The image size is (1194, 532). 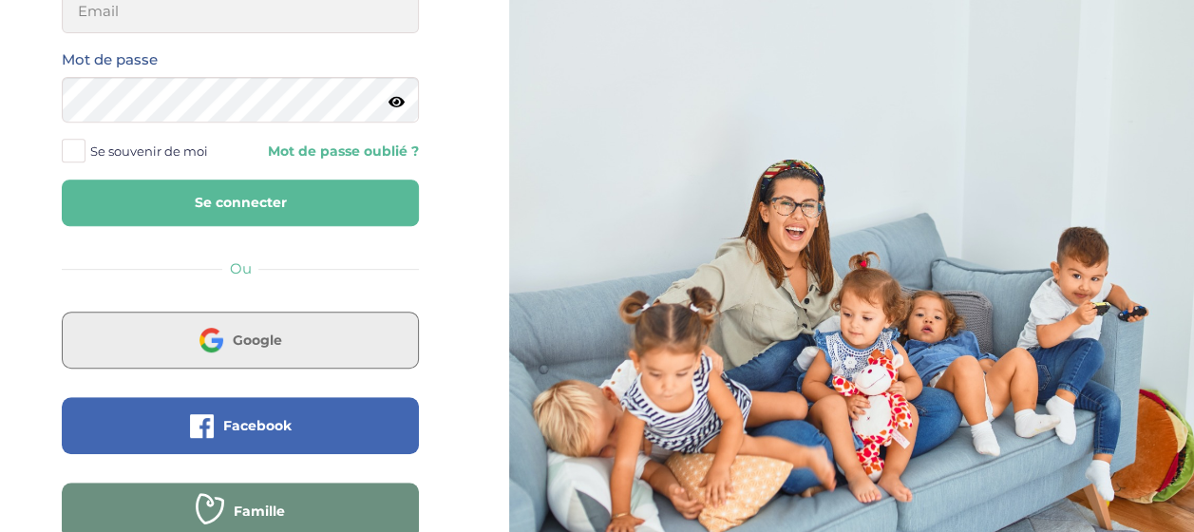 I want to click on span: Facebook, so click(x=257, y=425).